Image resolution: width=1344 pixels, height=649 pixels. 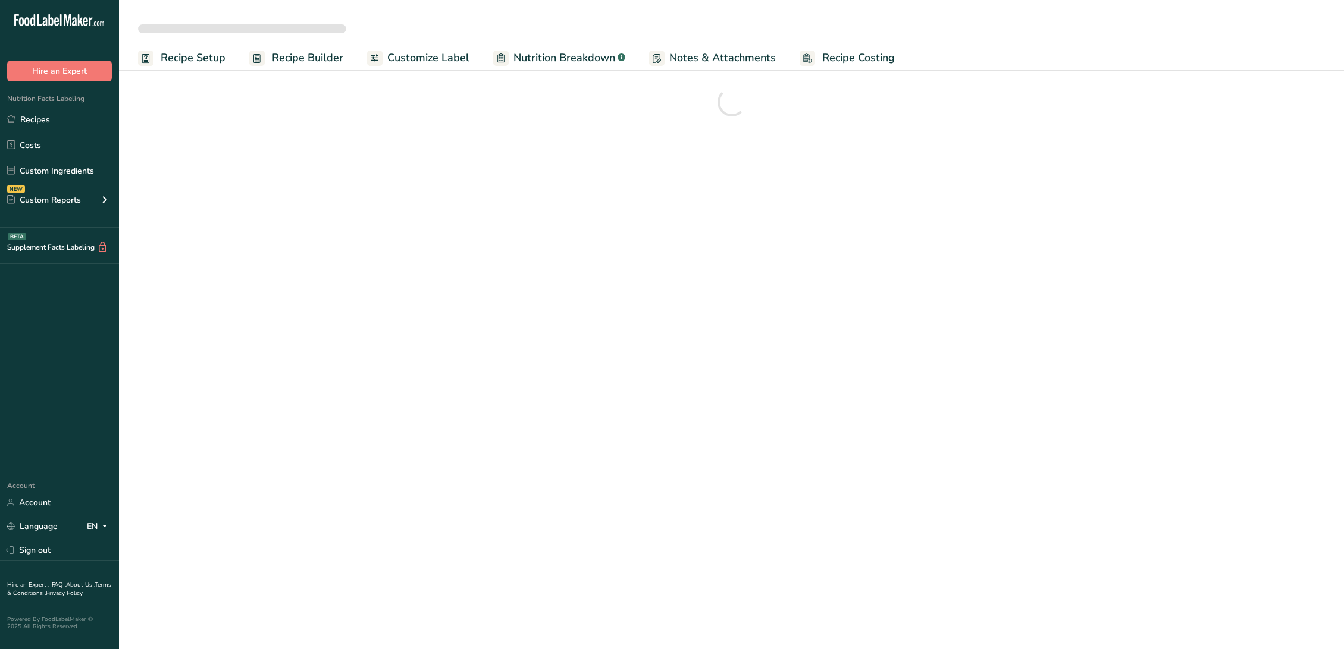 I want to click on a: Nutrition Breakdown, so click(x=559, y=58).